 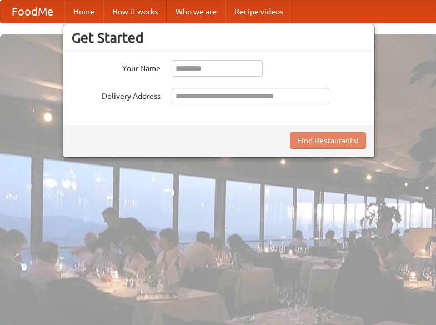 I want to click on a: Recipe videos, so click(x=259, y=12).